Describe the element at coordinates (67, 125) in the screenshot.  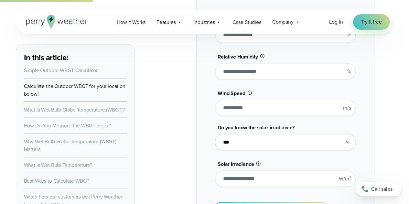
I see `a: How Do You Measure the WBGT Index?` at that location.